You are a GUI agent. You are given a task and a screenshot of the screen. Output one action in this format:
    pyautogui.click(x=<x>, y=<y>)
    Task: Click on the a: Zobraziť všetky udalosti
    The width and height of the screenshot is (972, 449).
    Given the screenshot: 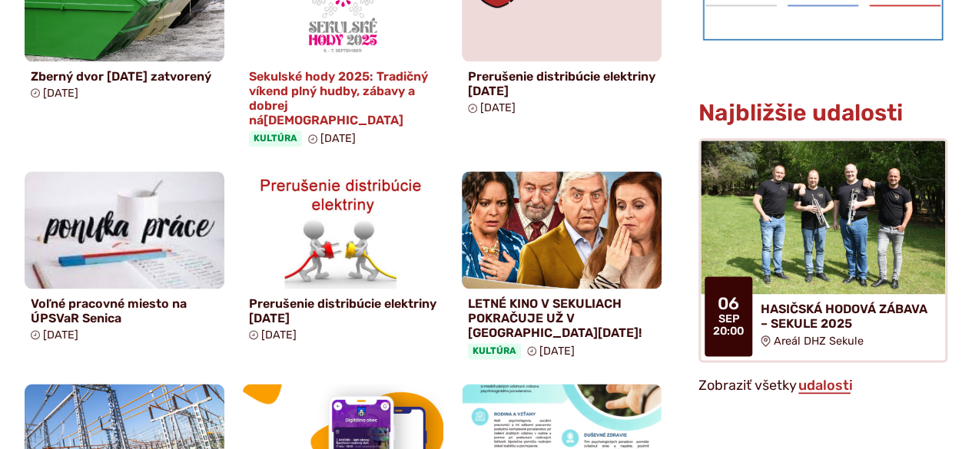 What is the action you would take?
    pyautogui.click(x=825, y=386)
    